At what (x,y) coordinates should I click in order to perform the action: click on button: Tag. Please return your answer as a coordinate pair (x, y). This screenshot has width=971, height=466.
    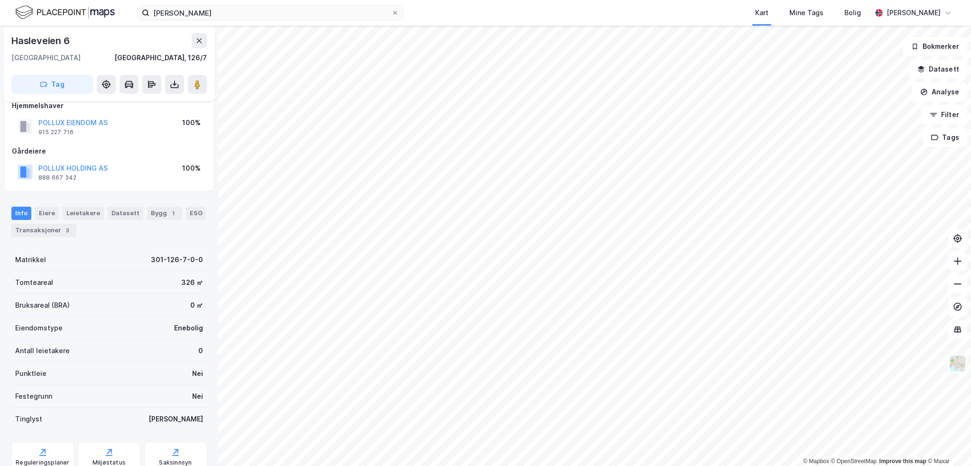
    Looking at the image, I should click on (52, 84).